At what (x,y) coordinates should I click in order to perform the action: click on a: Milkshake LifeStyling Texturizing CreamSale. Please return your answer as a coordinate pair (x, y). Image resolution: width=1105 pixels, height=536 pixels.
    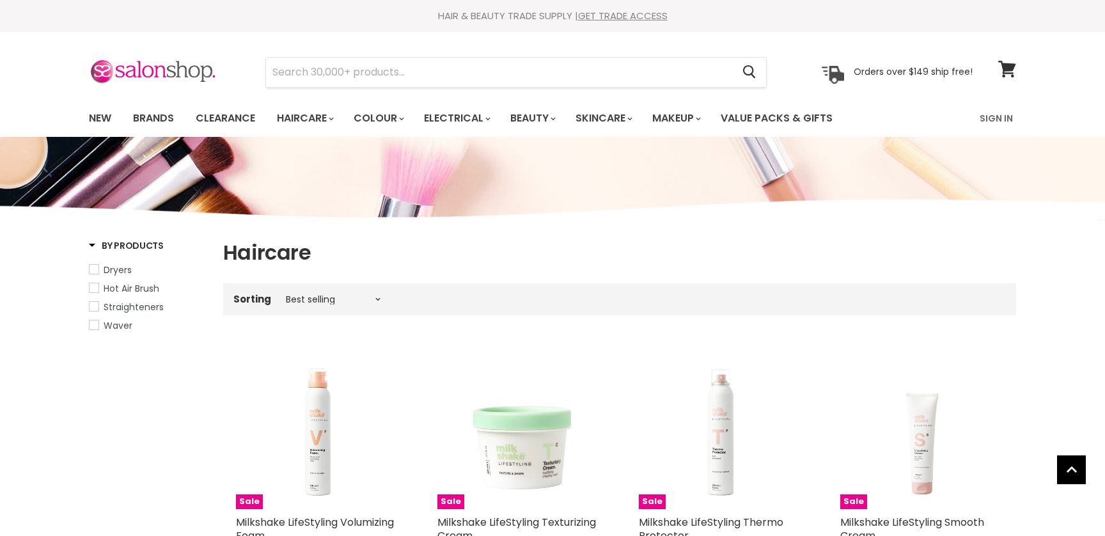
    Looking at the image, I should click on (519, 427).